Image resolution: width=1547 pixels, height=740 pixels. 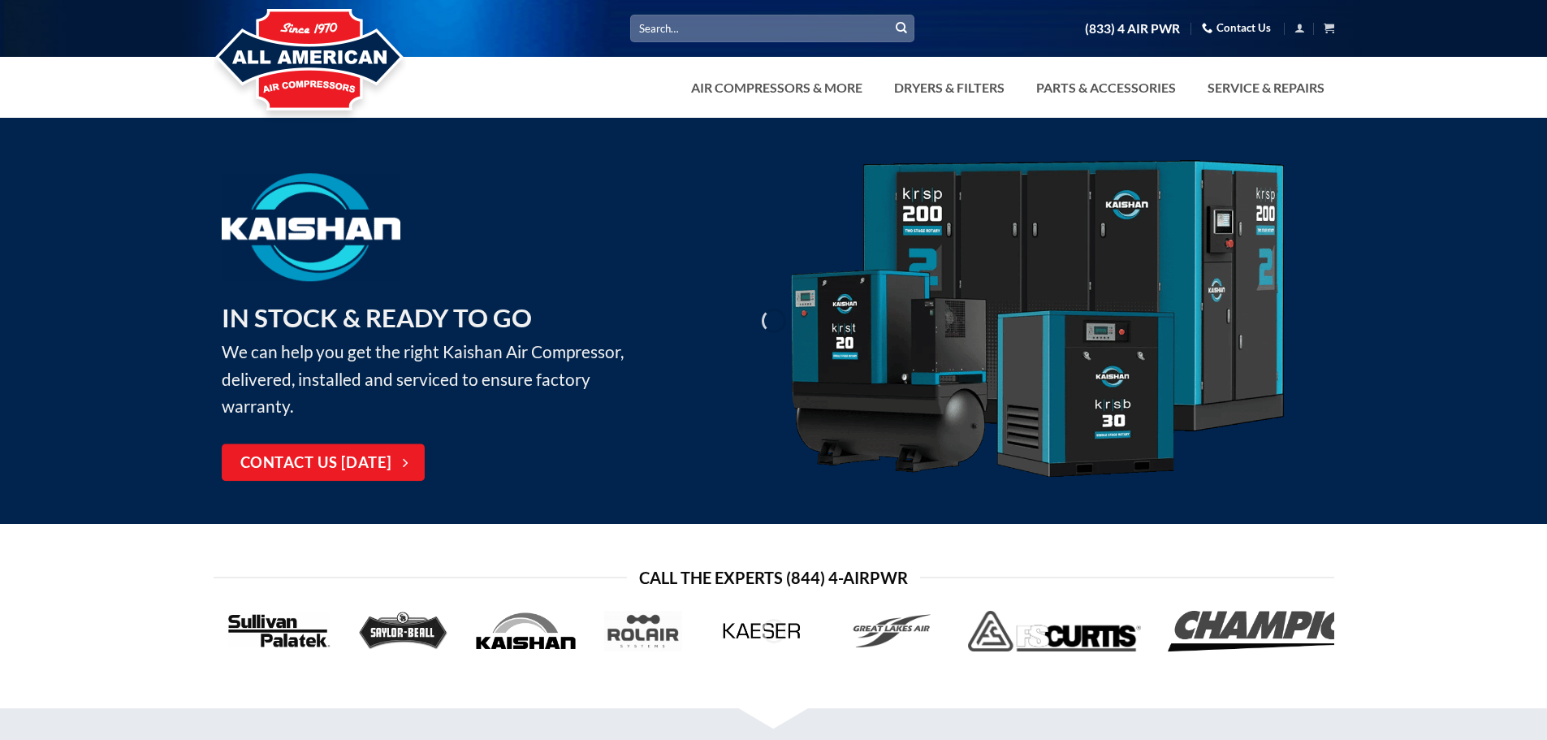 What do you see at coordinates (901, 28) in the screenshot?
I see `button: Submit` at bounding box center [901, 28].